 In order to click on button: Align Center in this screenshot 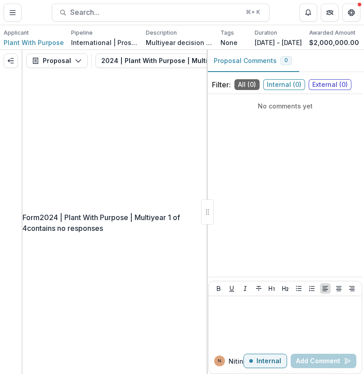, I will do `click(338, 288)`.